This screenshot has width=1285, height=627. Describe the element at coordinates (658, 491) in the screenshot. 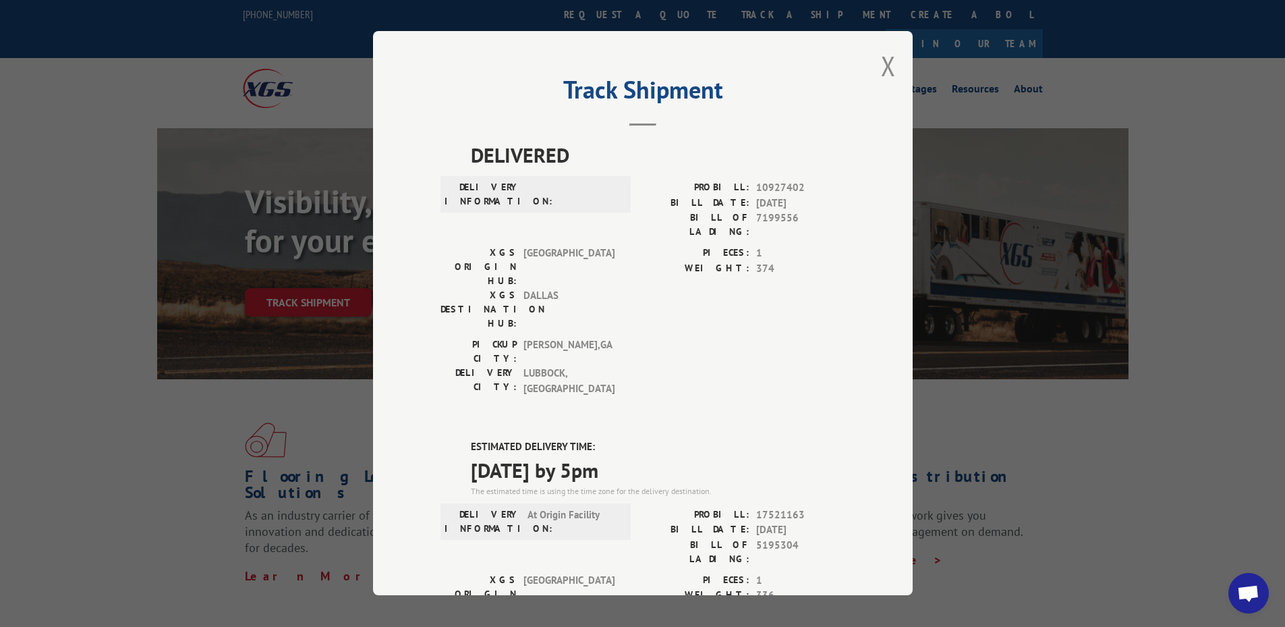

I see `div: The estimated time is using the time zone for the delivery destination.` at that location.